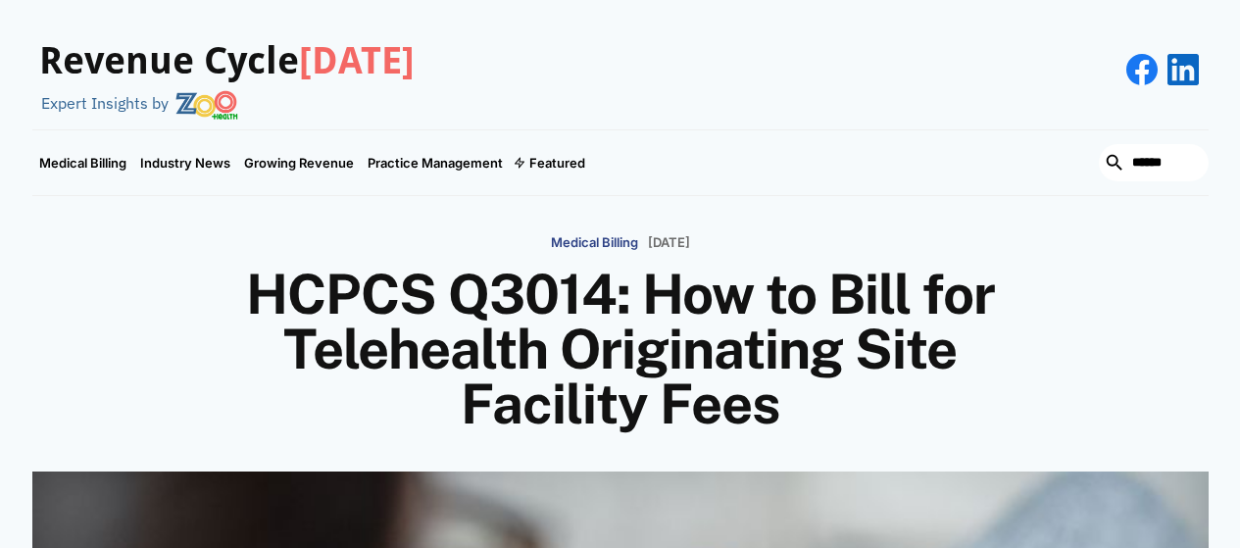 The width and height of the screenshot is (1240, 548). I want to click on a: Growing Revenue, so click(299, 163).